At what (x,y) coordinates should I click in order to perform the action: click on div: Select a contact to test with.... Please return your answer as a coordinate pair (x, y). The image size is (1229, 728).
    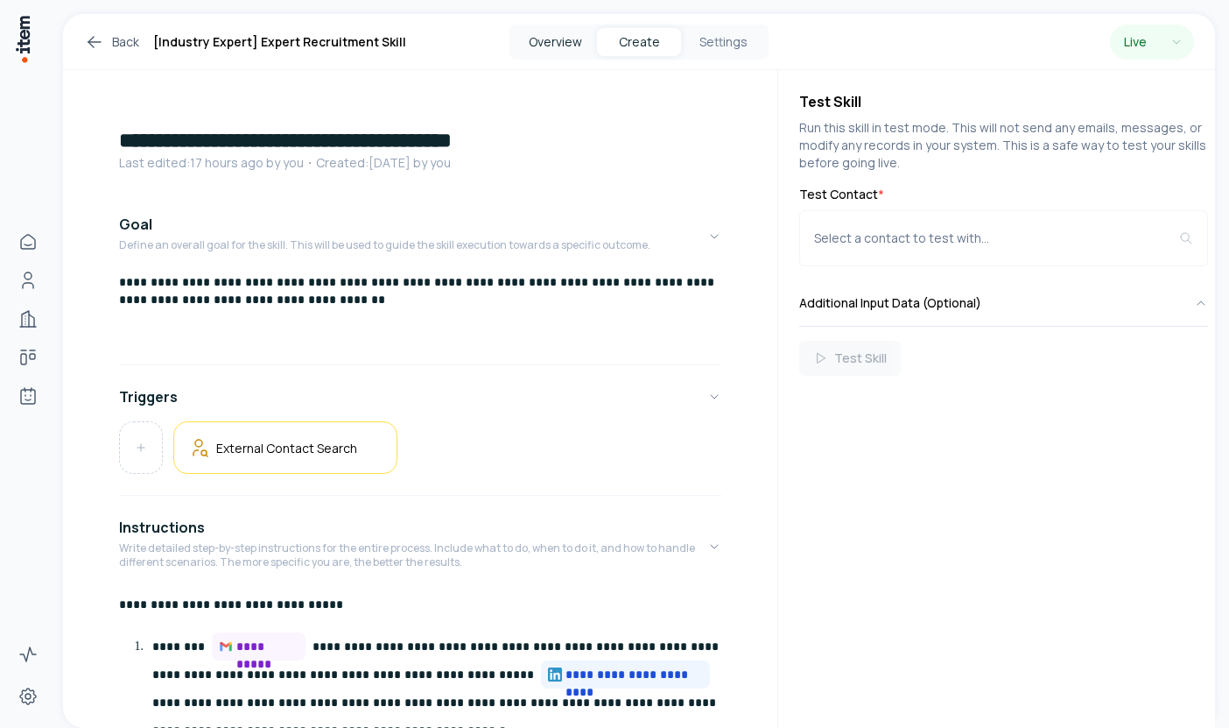
    Looking at the image, I should click on (997, 238).